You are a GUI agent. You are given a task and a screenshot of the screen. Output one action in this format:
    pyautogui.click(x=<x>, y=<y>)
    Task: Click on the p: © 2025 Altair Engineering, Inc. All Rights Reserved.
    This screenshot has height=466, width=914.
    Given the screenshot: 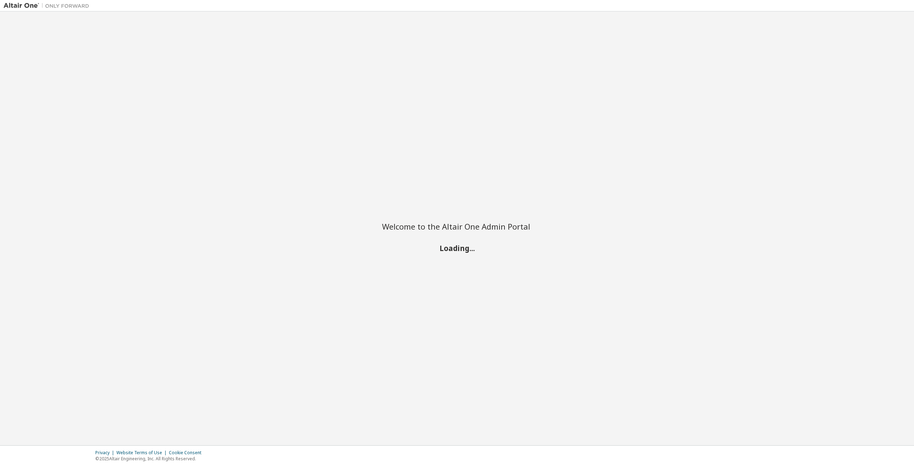 What is the action you would take?
    pyautogui.click(x=150, y=459)
    